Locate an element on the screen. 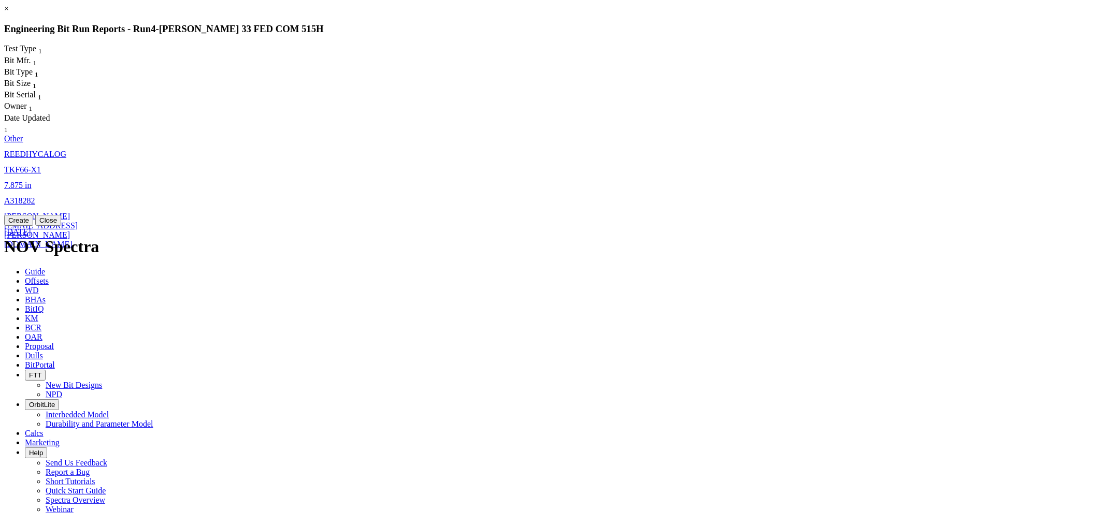 This screenshot has height=524, width=1105. span: KM is located at coordinates (32, 318).